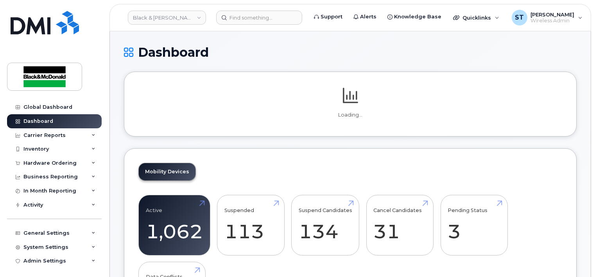 The image size is (595, 277). I want to click on a: Suspend Candidates 134, so click(325, 225).